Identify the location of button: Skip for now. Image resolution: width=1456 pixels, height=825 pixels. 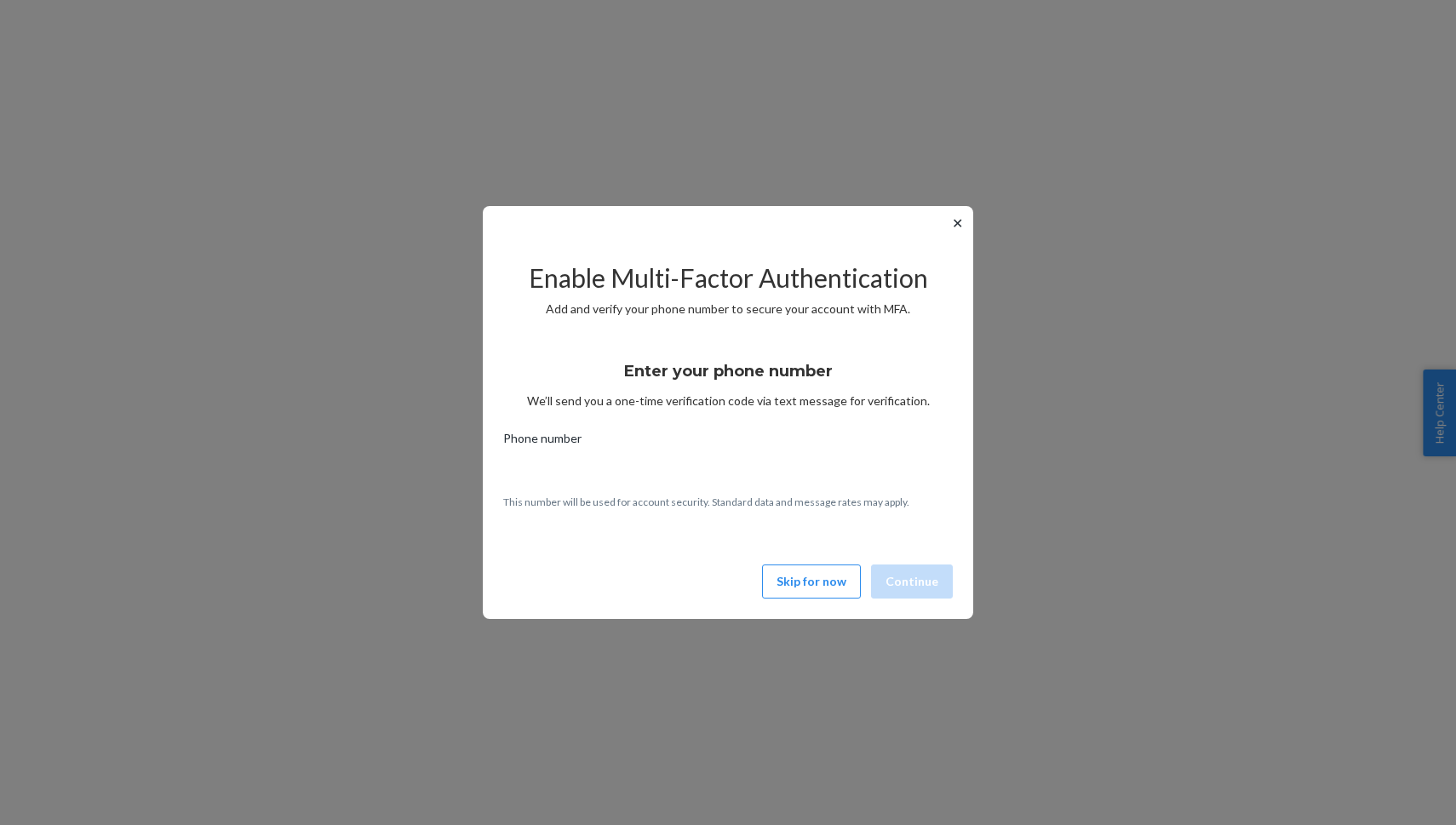
(812, 582).